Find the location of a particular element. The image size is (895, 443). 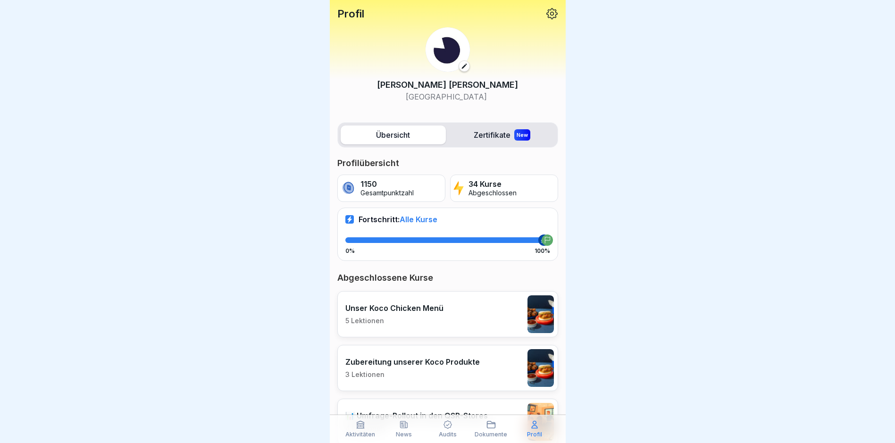

a: Unser Koco Chicken Menü5 Lektionen is located at coordinates (448, 314).